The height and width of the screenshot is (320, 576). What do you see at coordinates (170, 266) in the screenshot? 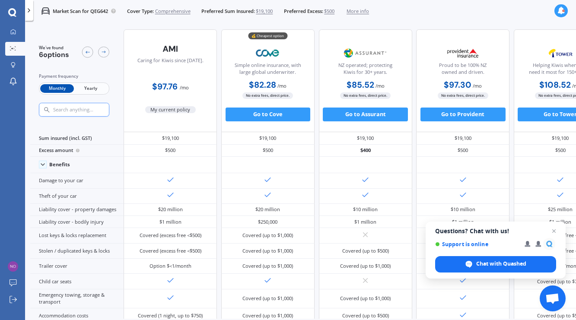
I see `div: Option $<1/month` at bounding box center [170, 266].